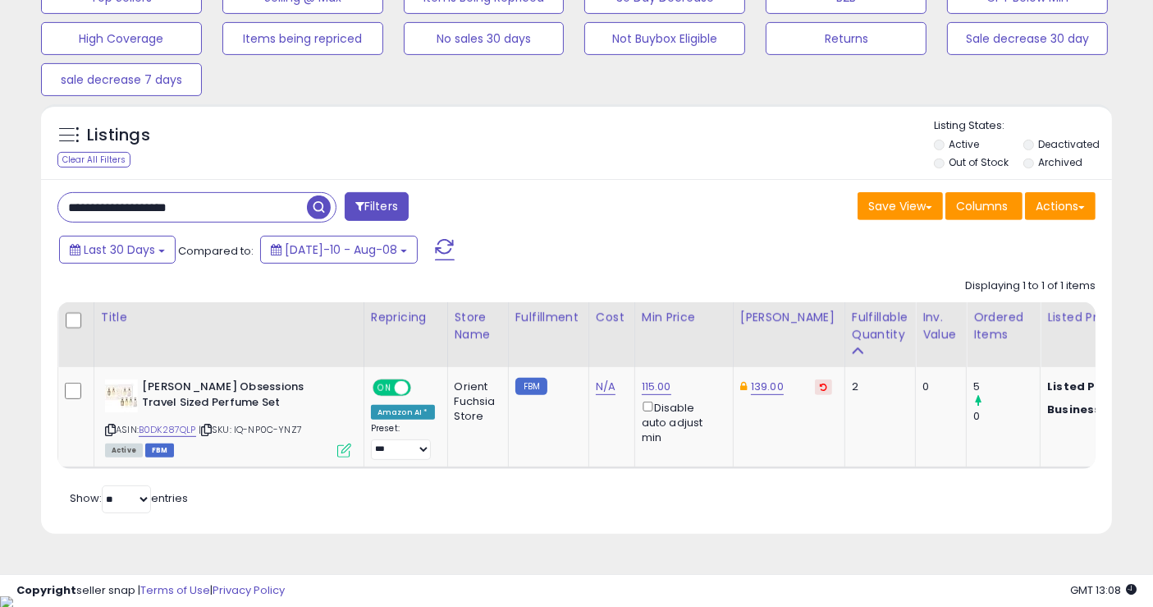 The image size is (1153, 607). What do you see at coordinates (129, 497) in the screenshot?
I see `span: Show: entries` at bounding box center [129, 497].